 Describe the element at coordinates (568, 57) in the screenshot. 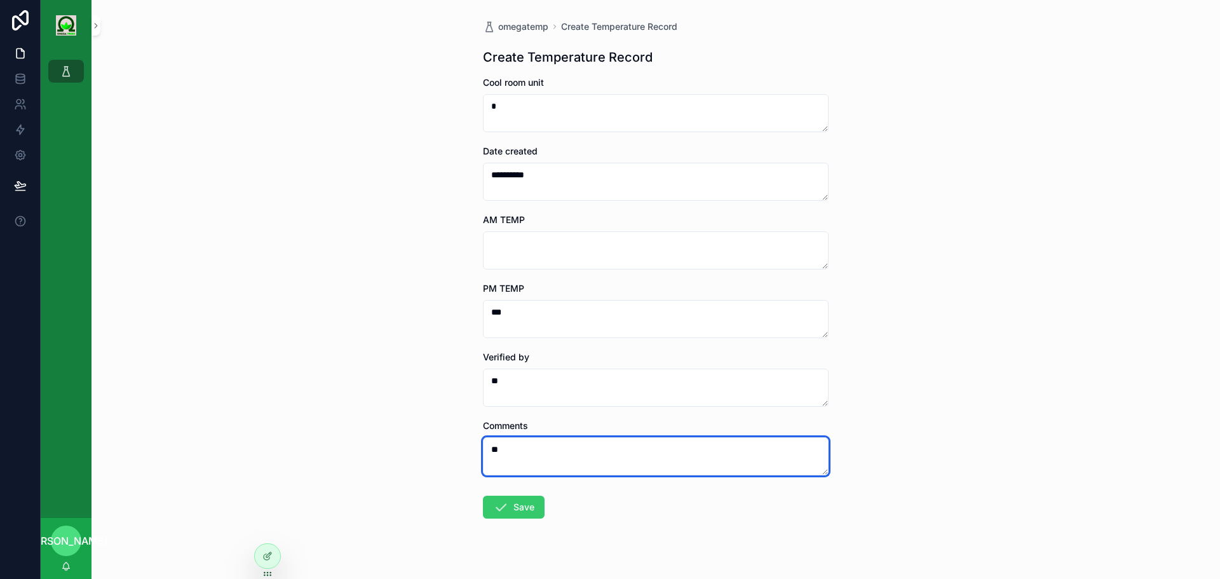

I see `h1: Create Temperature Record` at that location.